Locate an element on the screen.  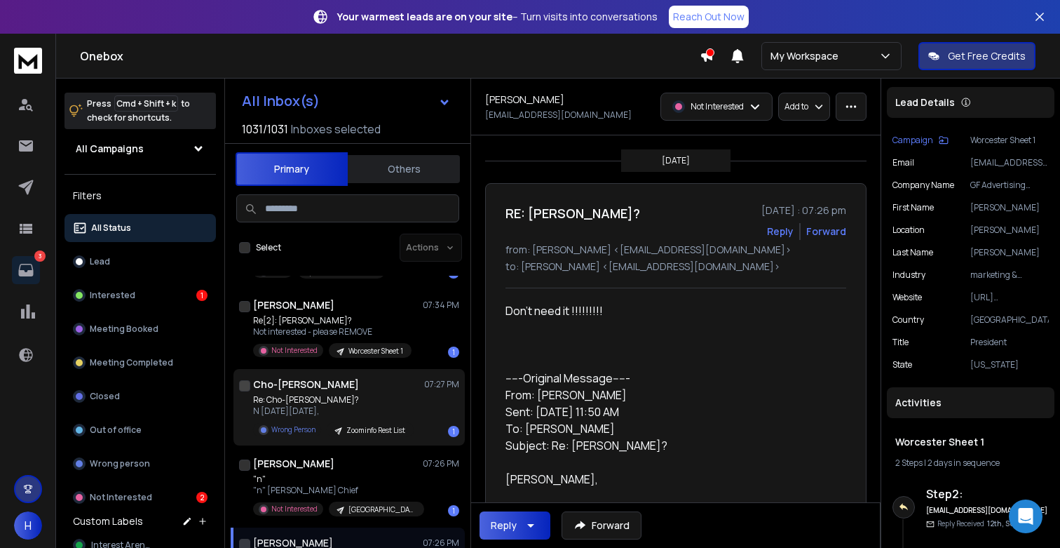
button: Not Interested2 is located at coordinates (140, 497).